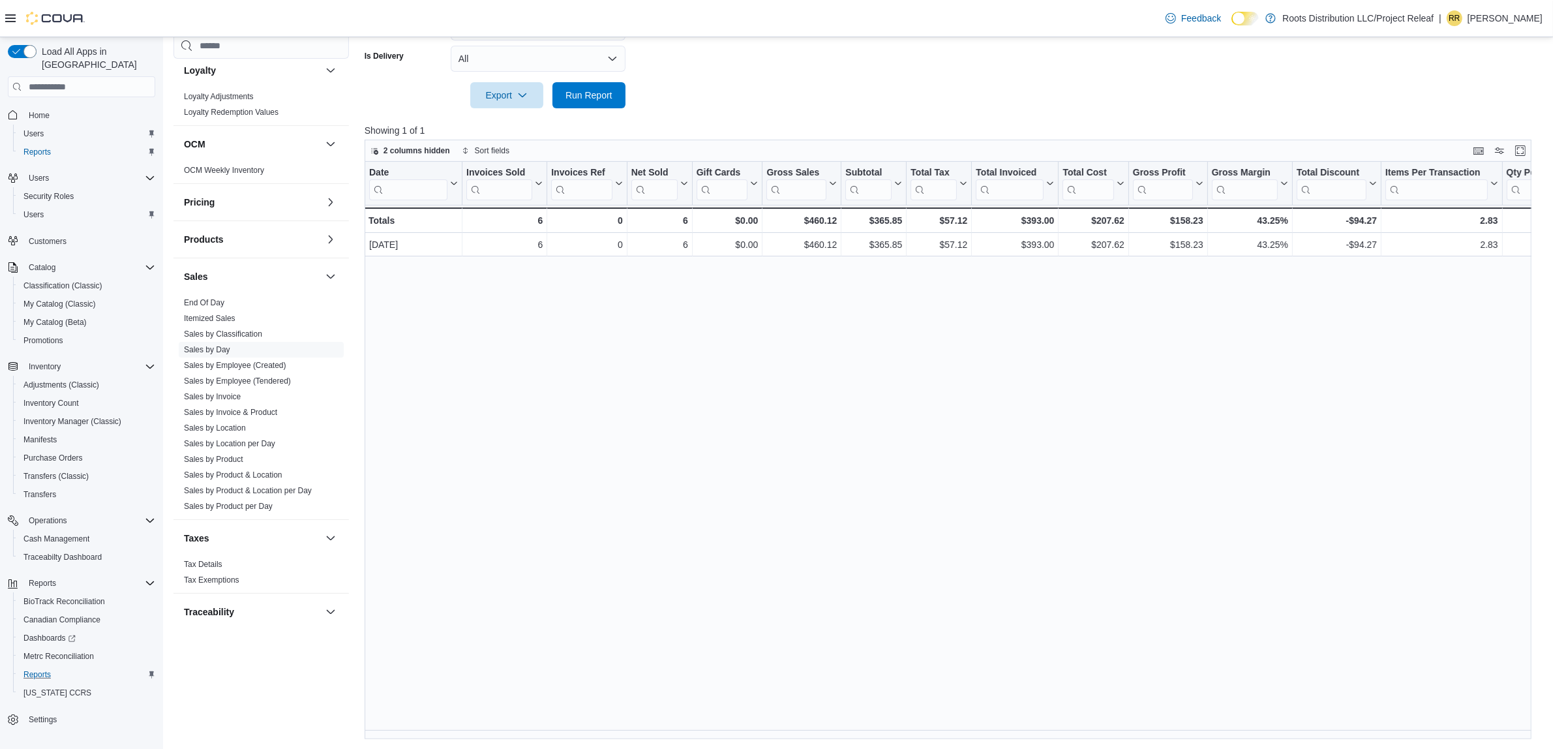 This screenshot has width=1553, height=749. I want to click on div: $158.23, so click(1168, 245).